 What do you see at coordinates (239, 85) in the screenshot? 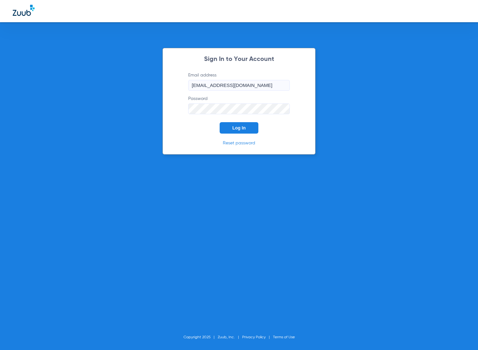
I see `input: Email address` at bounding box center [239, 85].